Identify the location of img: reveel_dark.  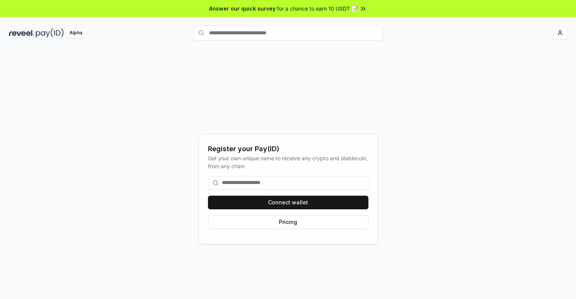
(22, 33).